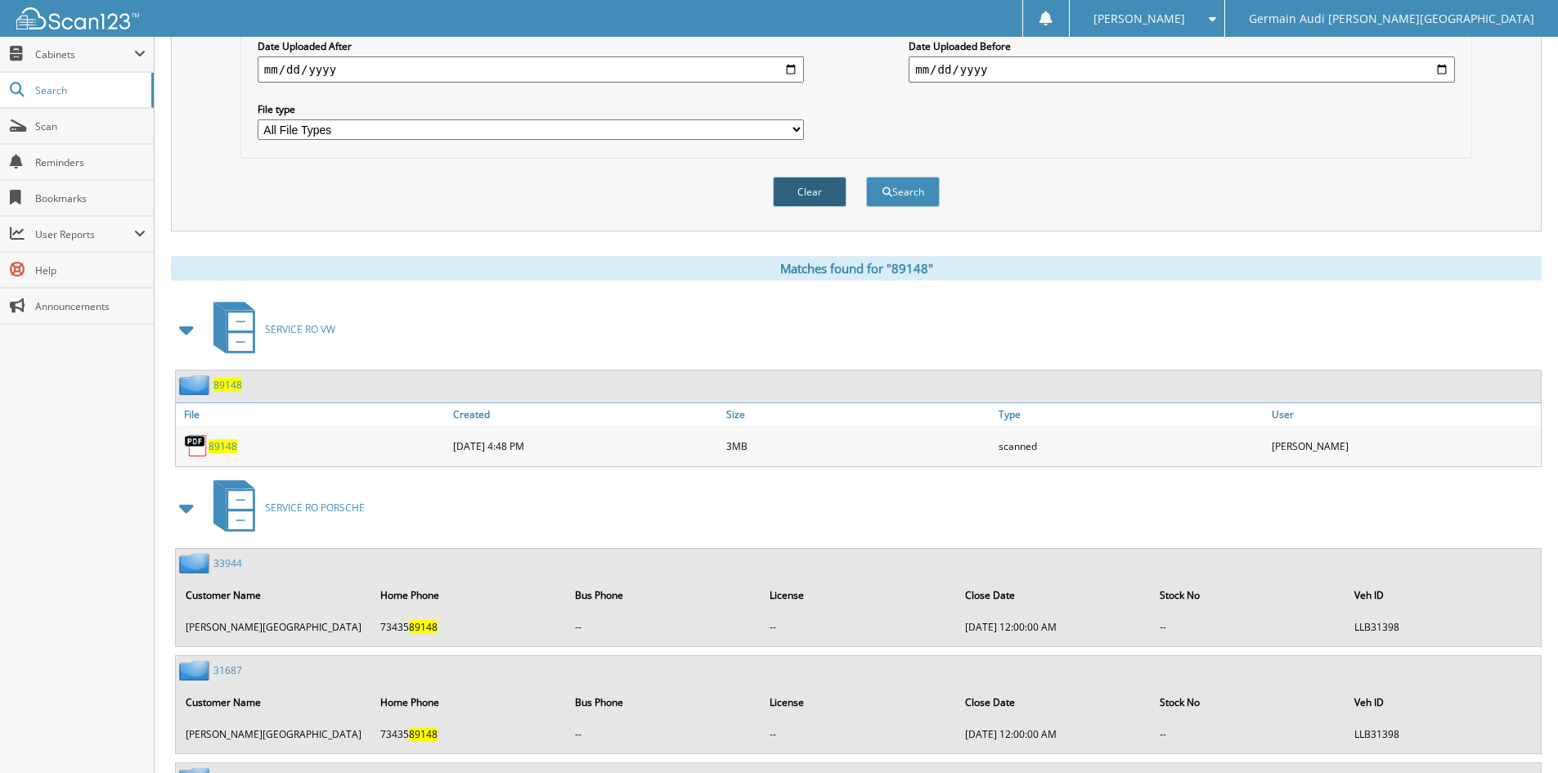 This screenshot has height=773, width=1558. Describe the element at coordinates (531, 109) in the screenshot. I see `label: File type` at that location.